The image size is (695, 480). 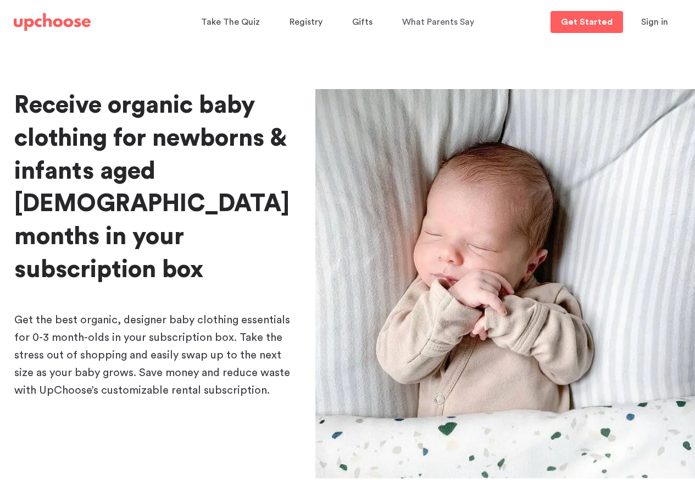 What do you see at coordinates (230, 22) in the screenshot?
I see `span: Take The Quiz` at bounding box center [230, 22].